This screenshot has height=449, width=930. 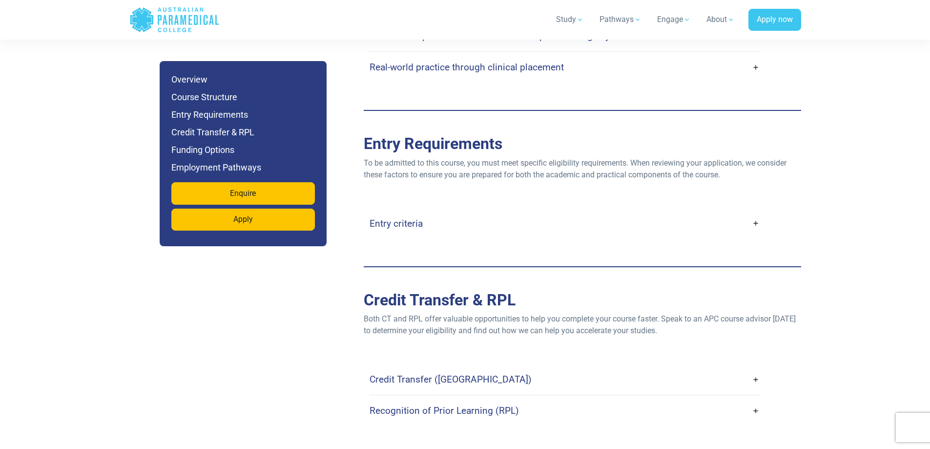 What do you see at coordinates (582, 143) in the screenshot?
I see `h2: Entry Requirements` at bounding box center [582, 143].